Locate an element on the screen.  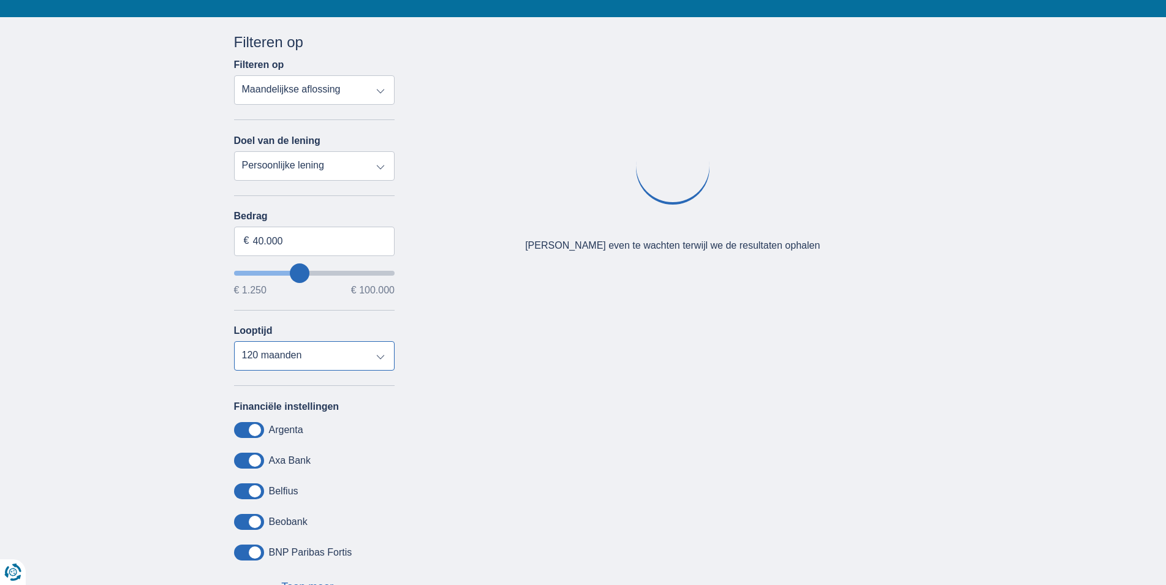
label: Doel van de lening is located at coordinates (277, 141).